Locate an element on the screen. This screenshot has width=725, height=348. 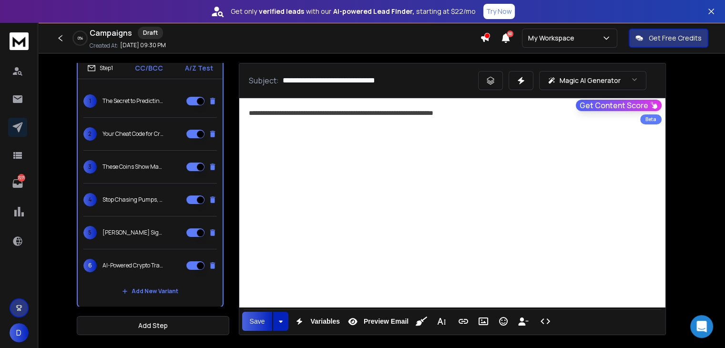
p: Try Now is located at coordinates (499, 11).